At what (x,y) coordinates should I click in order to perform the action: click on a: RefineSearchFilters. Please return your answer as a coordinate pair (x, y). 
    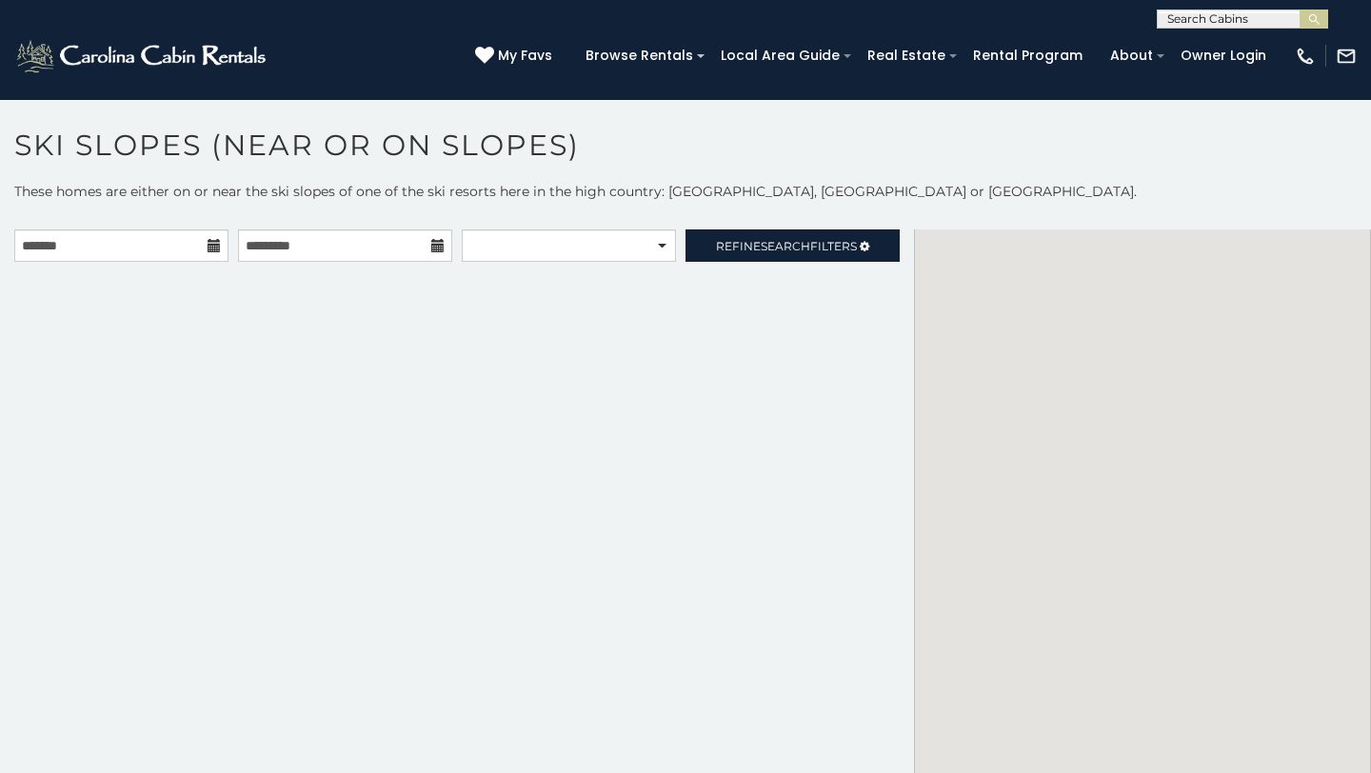
    Looking at the image, I should click on (792, 246).